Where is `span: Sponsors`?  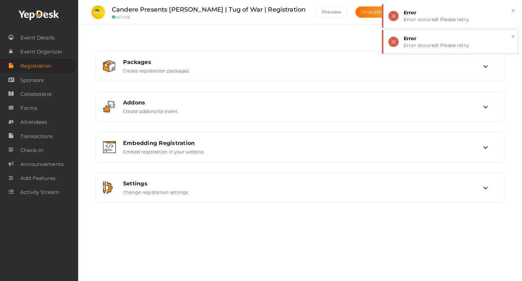 span: Sponsors is located at coordinates (32, 80).